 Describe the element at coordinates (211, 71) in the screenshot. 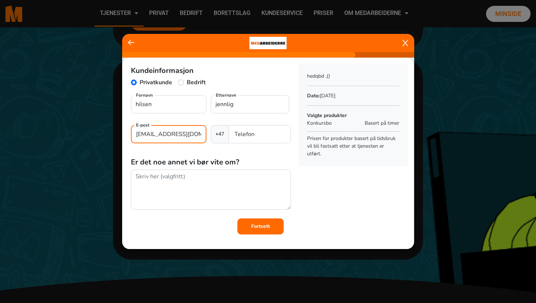

I see `h5: Kundeinformasjon` at that location.